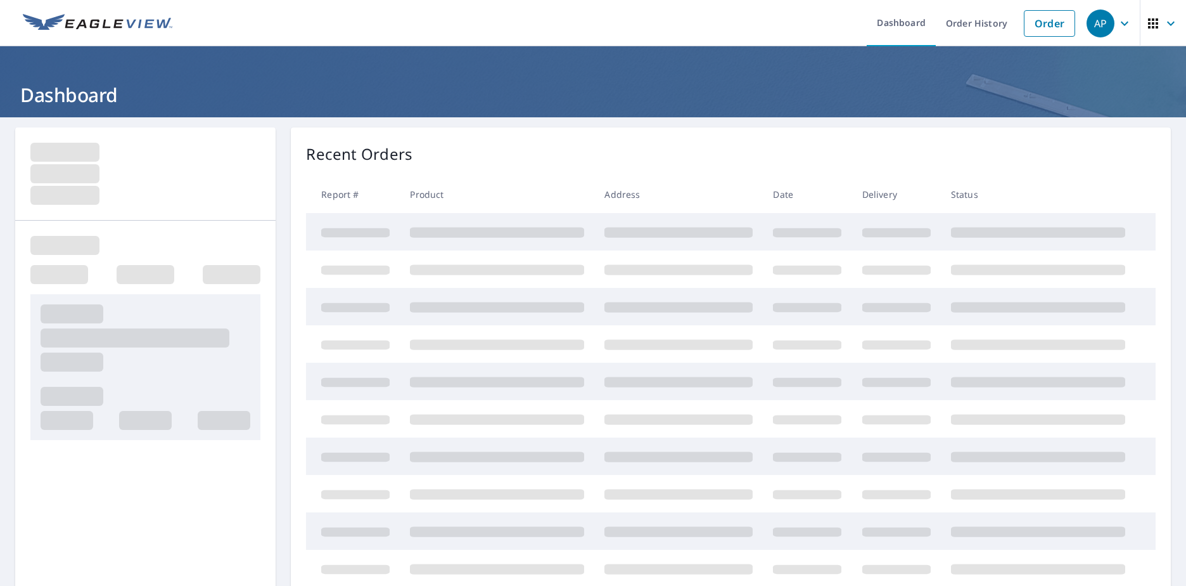 The width and height of the screenshot is (1186, 586). I want to click on th: Delivery, so click(897, 194).